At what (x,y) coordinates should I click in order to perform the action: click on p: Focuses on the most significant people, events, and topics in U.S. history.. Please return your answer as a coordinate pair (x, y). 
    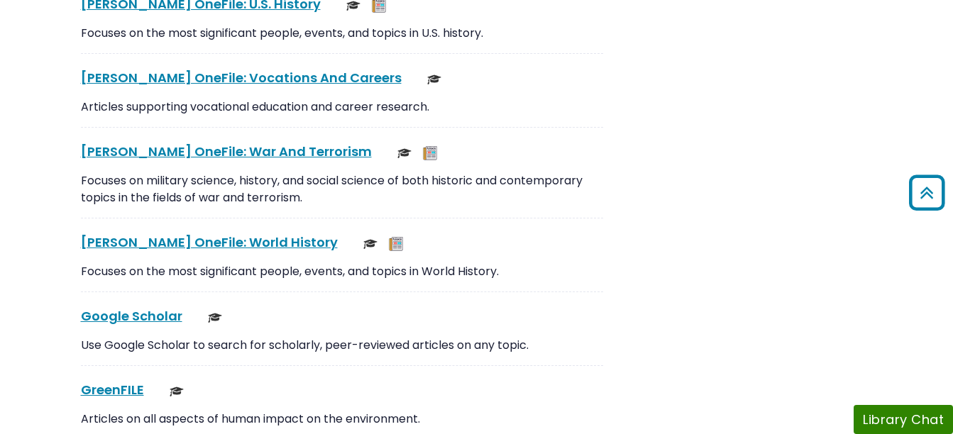
    Looking at the image, I should click on (342, 33).